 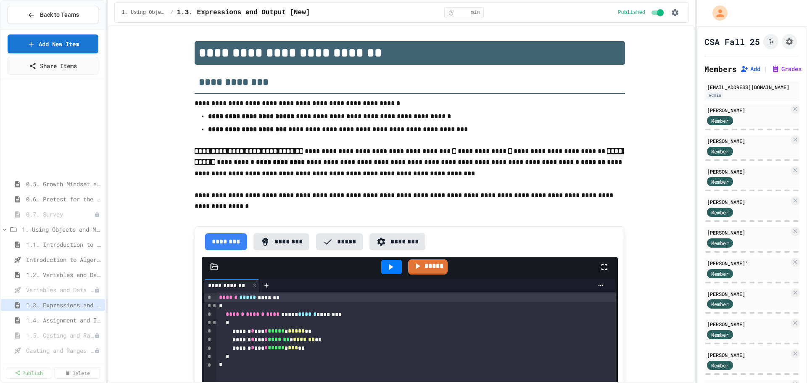 What do you see at coordinates (64, 184) in the screenshot?
I see `span: 0.5. Growth Mindset and Pair Programming` at bounding box center [64, 184].